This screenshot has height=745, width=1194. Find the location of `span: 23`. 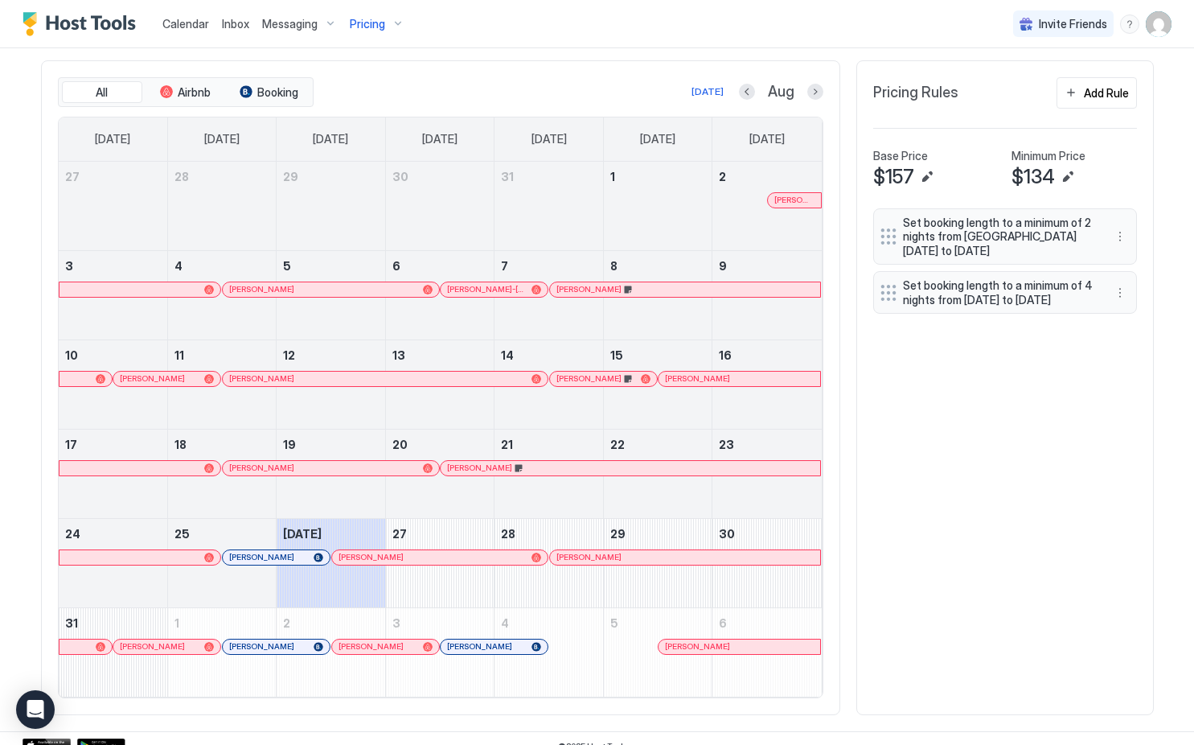

span: 23 is located at coordinates (726, 444).